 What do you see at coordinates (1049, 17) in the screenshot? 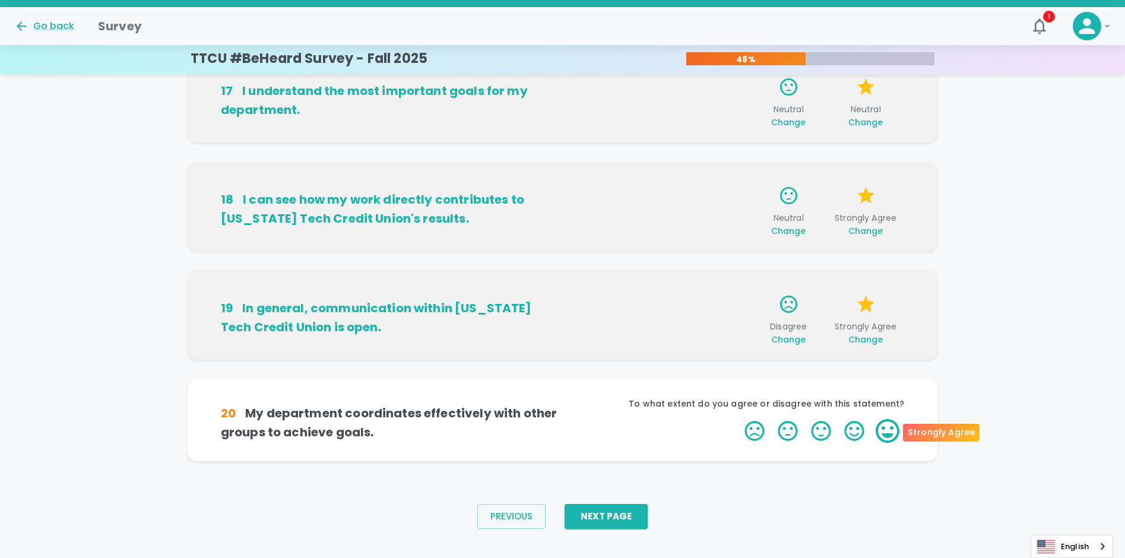
I see `span: 1` at bounding box center [1049, 17].